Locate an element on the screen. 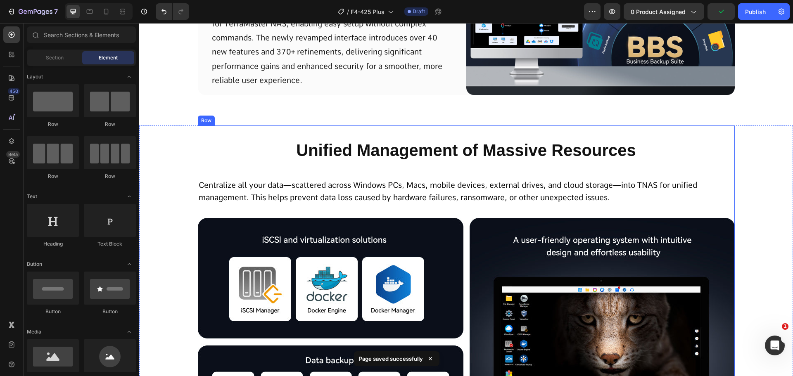 This screenshot has width=793, height=376. div: Undo/Redo is located at coordinates (172, 12).